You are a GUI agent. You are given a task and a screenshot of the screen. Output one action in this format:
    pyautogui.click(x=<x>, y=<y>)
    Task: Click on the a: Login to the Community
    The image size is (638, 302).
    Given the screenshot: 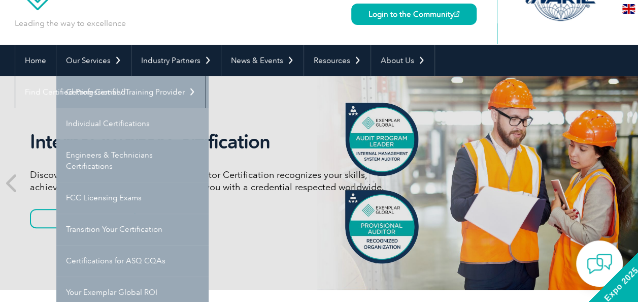 What is the action you would take?
    pyautogui.click(x=414, y=14)
    